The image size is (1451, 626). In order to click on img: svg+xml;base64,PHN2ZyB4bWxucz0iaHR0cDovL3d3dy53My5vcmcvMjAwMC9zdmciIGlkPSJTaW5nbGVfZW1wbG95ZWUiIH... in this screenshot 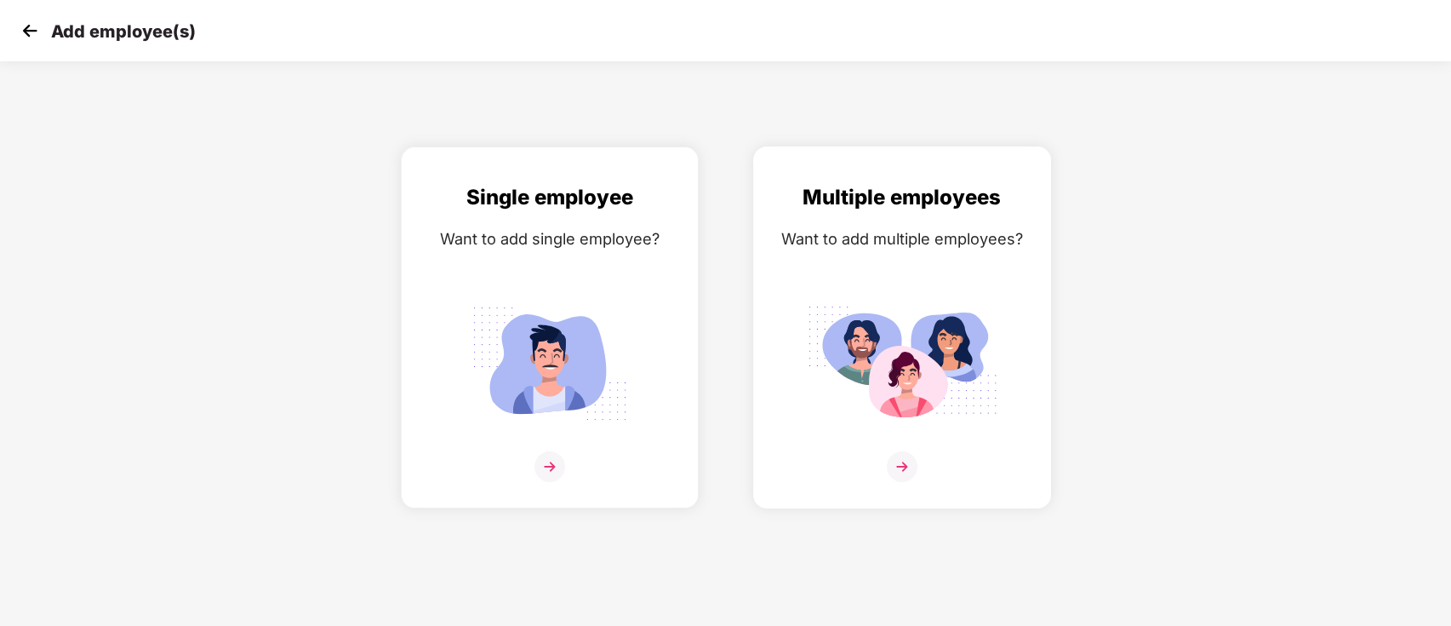, I will do `click(550, 363)`.